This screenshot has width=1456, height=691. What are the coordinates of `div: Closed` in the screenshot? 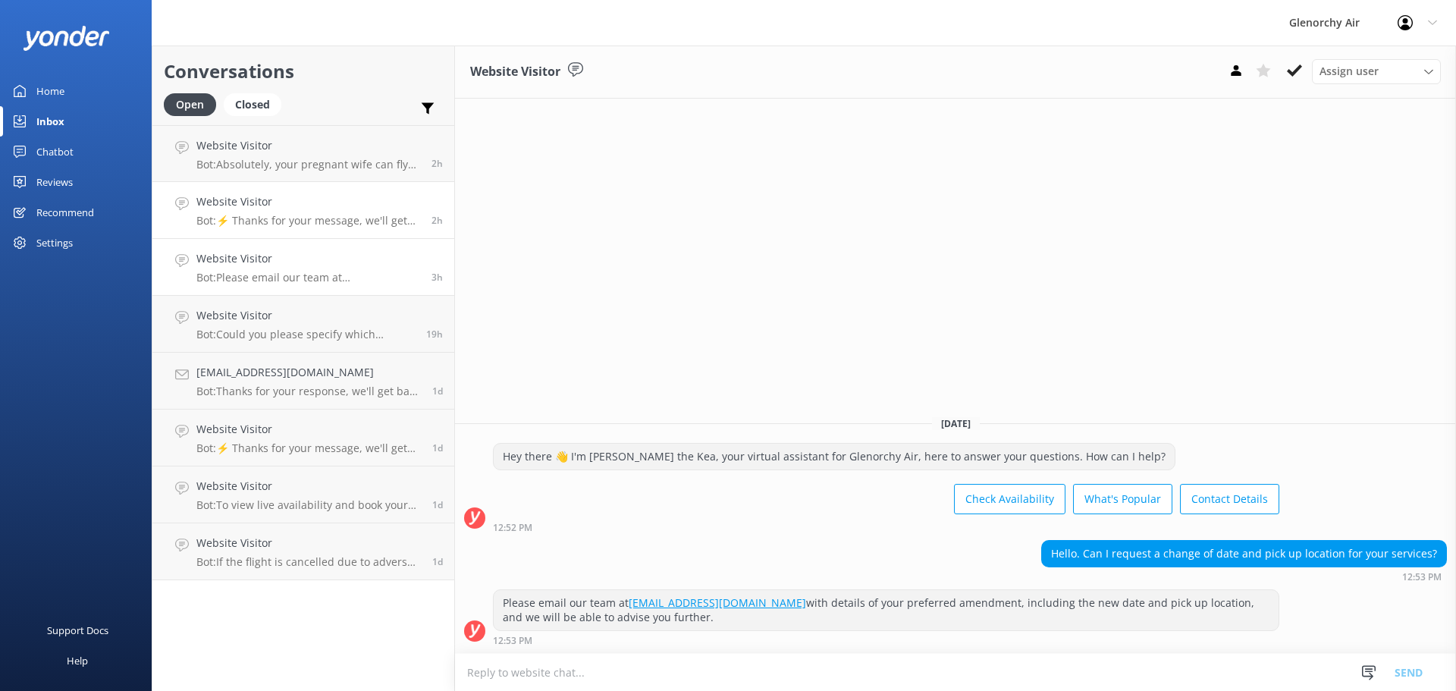 It's located at (252, 105).